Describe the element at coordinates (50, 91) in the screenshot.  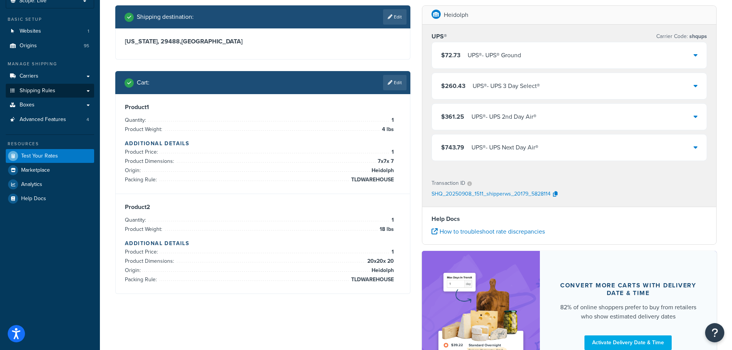
I see `li: Shipping Rules` at that location.